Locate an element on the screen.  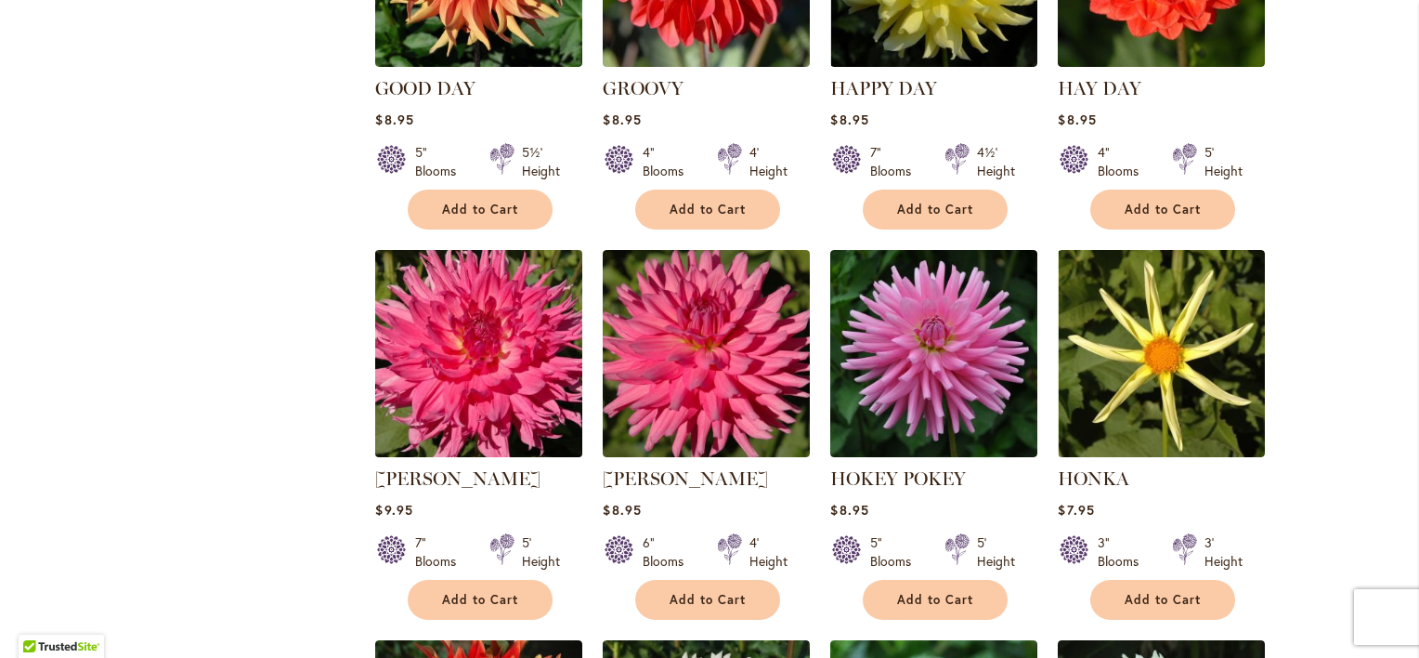
span: $7.95 is located at coordinates (1076, 509).